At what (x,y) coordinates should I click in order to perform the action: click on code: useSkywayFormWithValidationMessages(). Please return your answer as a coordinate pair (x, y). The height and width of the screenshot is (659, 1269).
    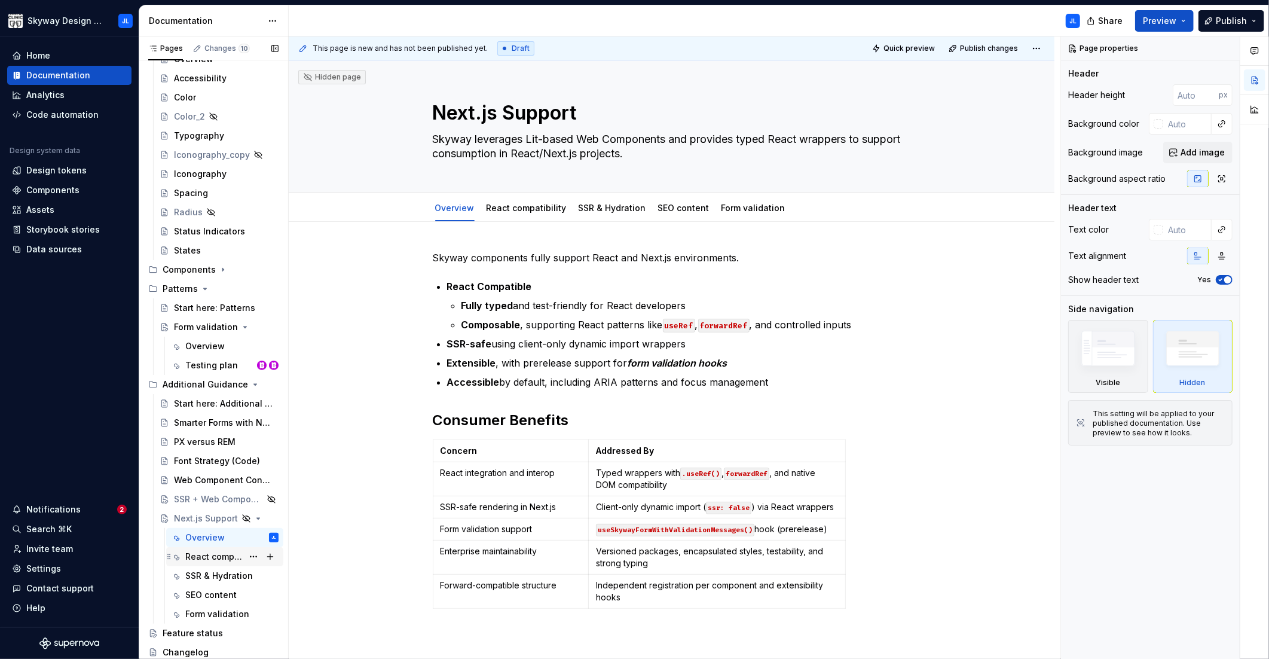
    Looking at the image, I should click on (675, 529).